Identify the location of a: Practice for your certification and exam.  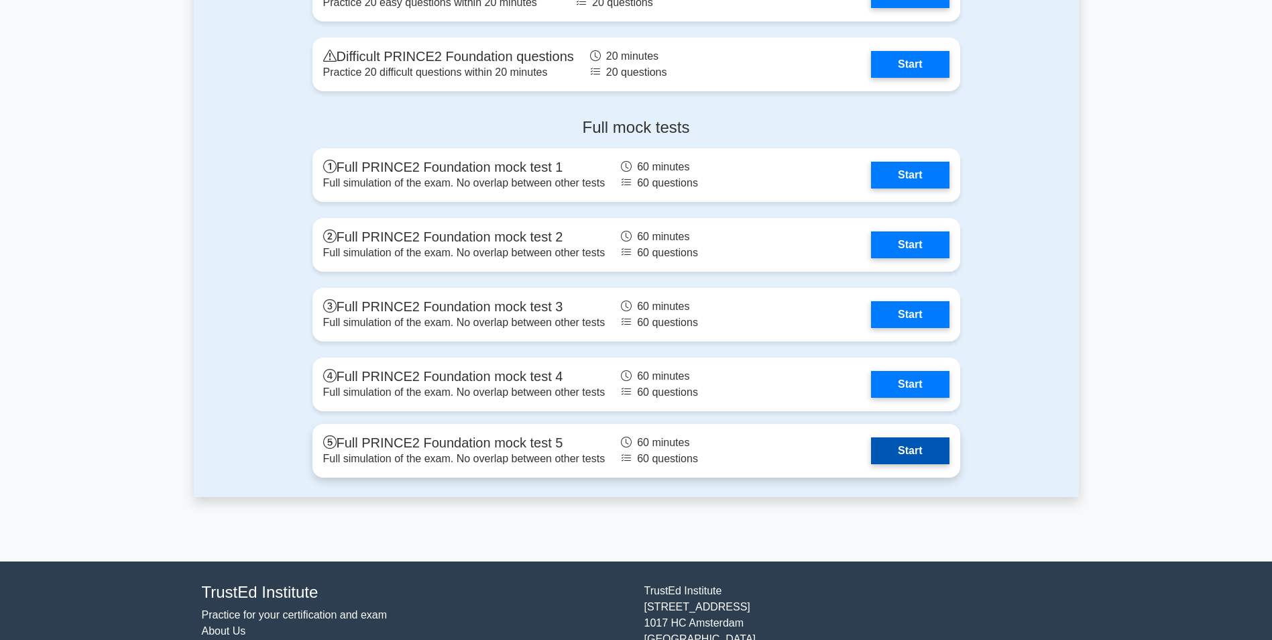
(294, 614).